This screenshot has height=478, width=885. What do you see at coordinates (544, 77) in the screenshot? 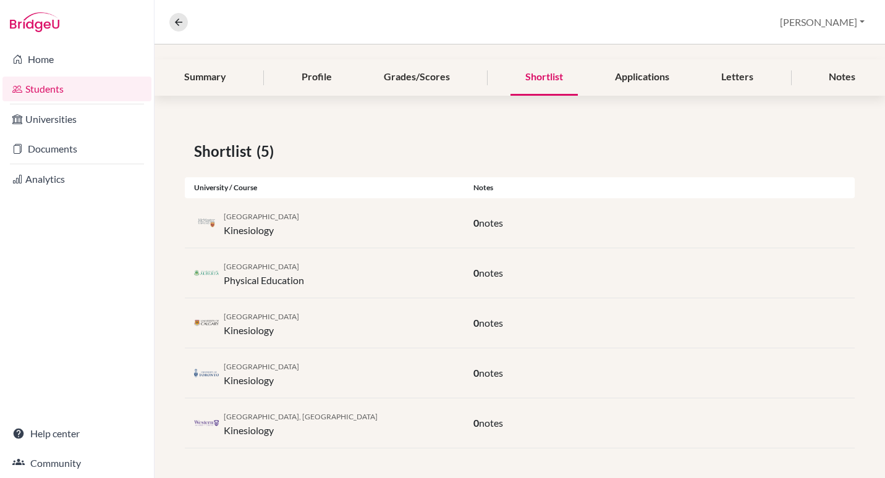
I see `div: Shortlist` at bounding box center [544, 77].